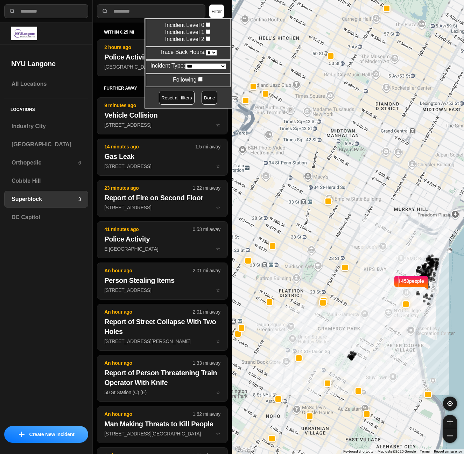 The image size is (464, 454). I want to click on a: All Locations, so click(46, 84).